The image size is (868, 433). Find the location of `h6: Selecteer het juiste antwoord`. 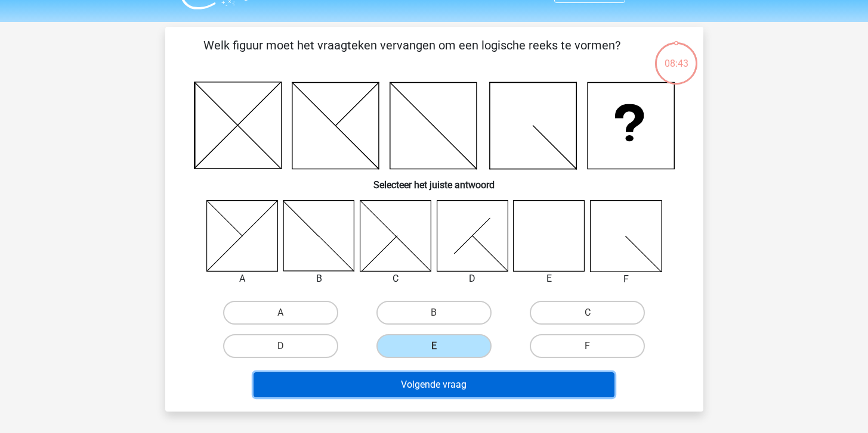

h6: Selecteer het juiste antwoord is located at coordinates (434, 180).